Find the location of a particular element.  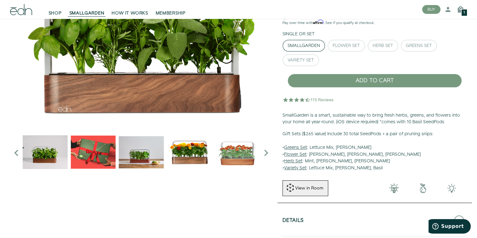

p: SmallGarden is a smart, sustainable way to bring fresh herbs, greens, and flowers into your home ... is located at coordinates (375, 119).